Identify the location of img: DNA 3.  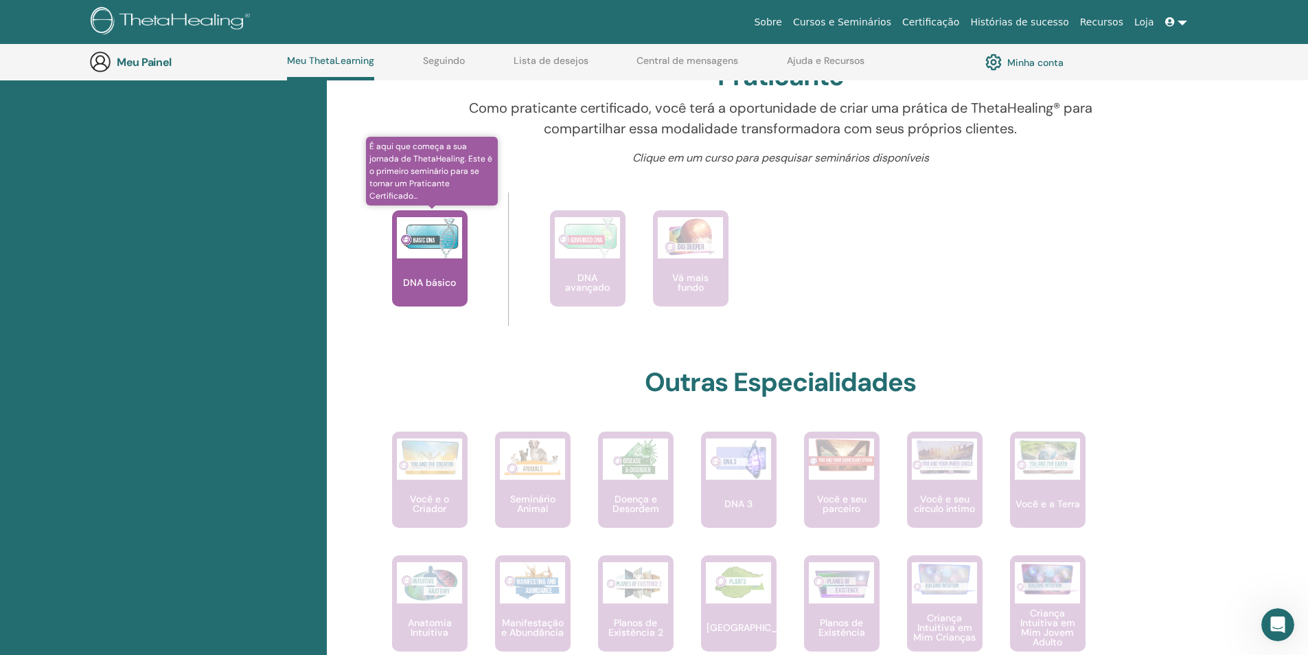
(738, 459).